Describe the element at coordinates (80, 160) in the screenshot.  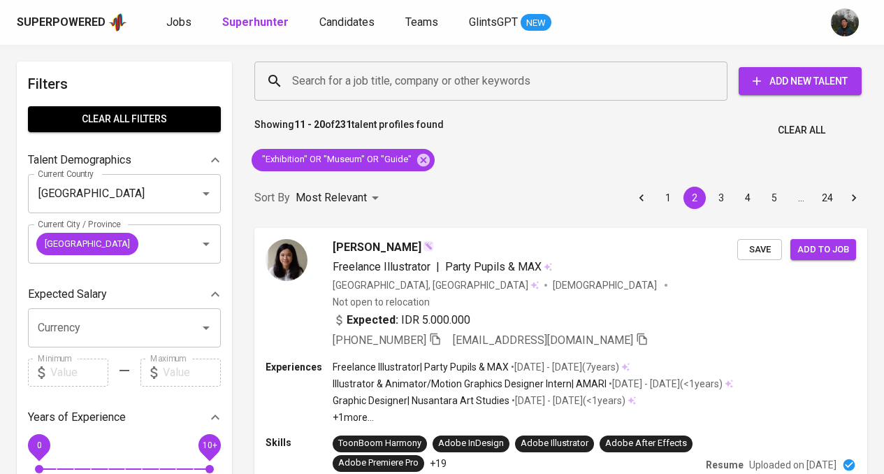
I see `p: Talent Demographics` at that location.